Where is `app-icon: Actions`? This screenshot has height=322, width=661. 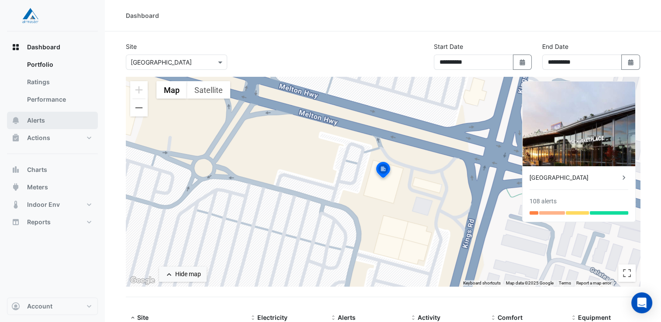 app-icon: Actions is located at coordinates (16, 138).